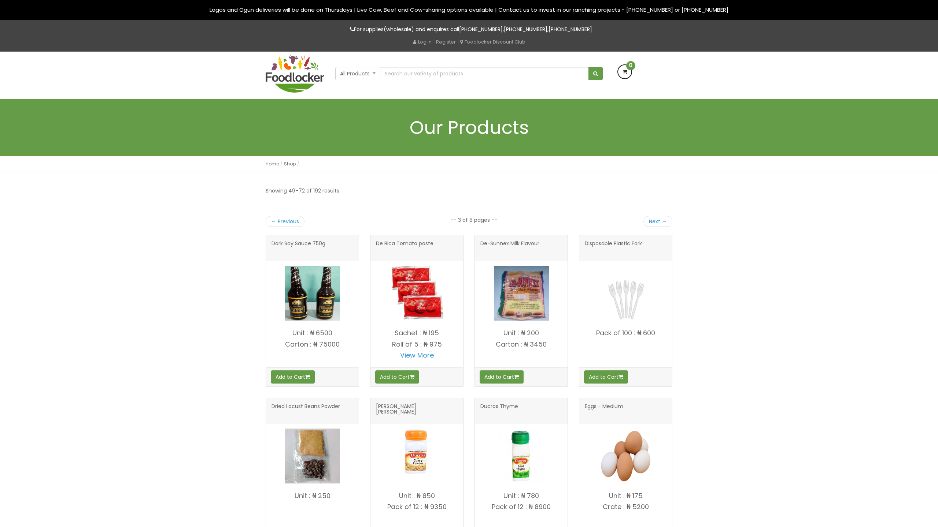 This screenshot has height=527, width=938. What do you see at coordinates (404, 248) in the screenshot?
I see `span: De Rica Tomato paste` at bounding box center [404, 248].